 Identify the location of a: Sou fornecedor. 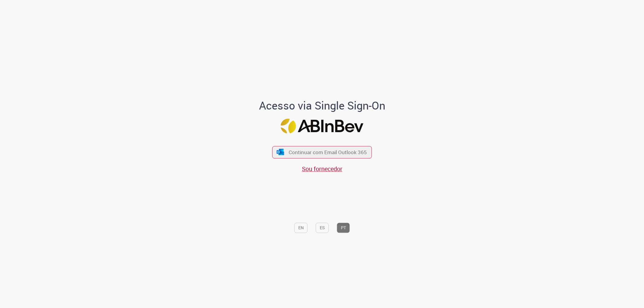
(322, 169).